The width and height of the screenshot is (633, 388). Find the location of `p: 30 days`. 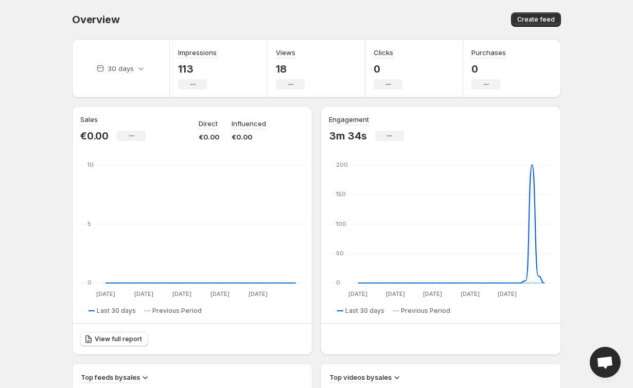

p: 30 days is located at coordinates (120, 68).